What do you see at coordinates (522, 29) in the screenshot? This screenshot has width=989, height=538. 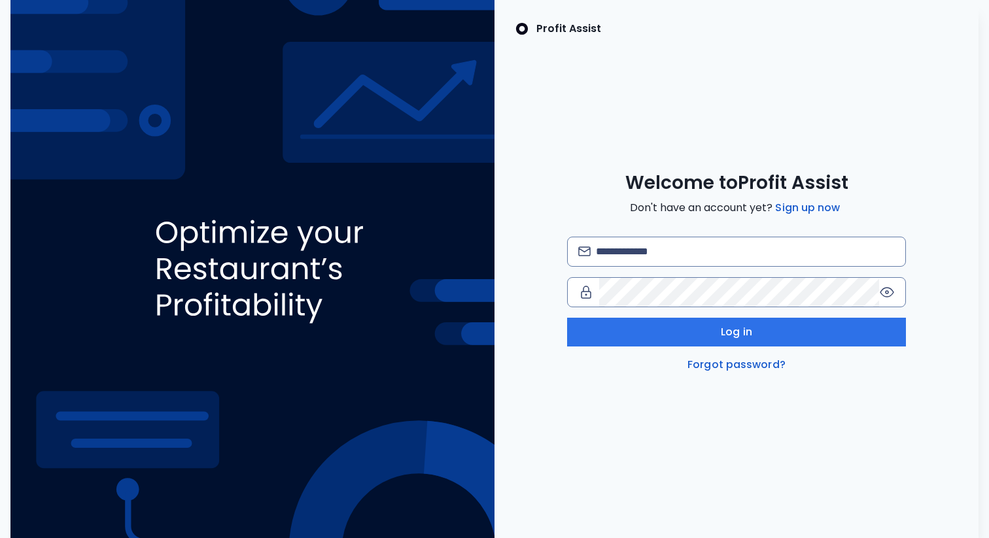 I see `img: SpotOn Logo` at bounding box center [522, 29].